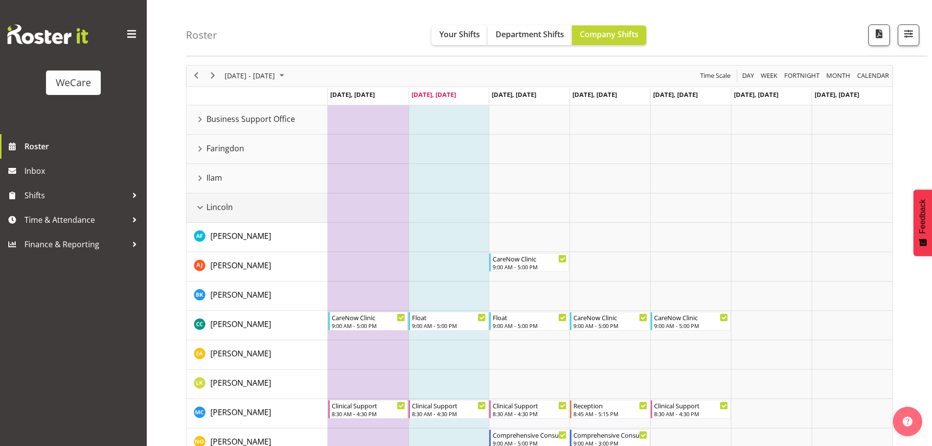  What do you see at coordinates (257, 296) in the screenshot?
I see `td: Brian Ko resource` at bounding box center [257, 296].